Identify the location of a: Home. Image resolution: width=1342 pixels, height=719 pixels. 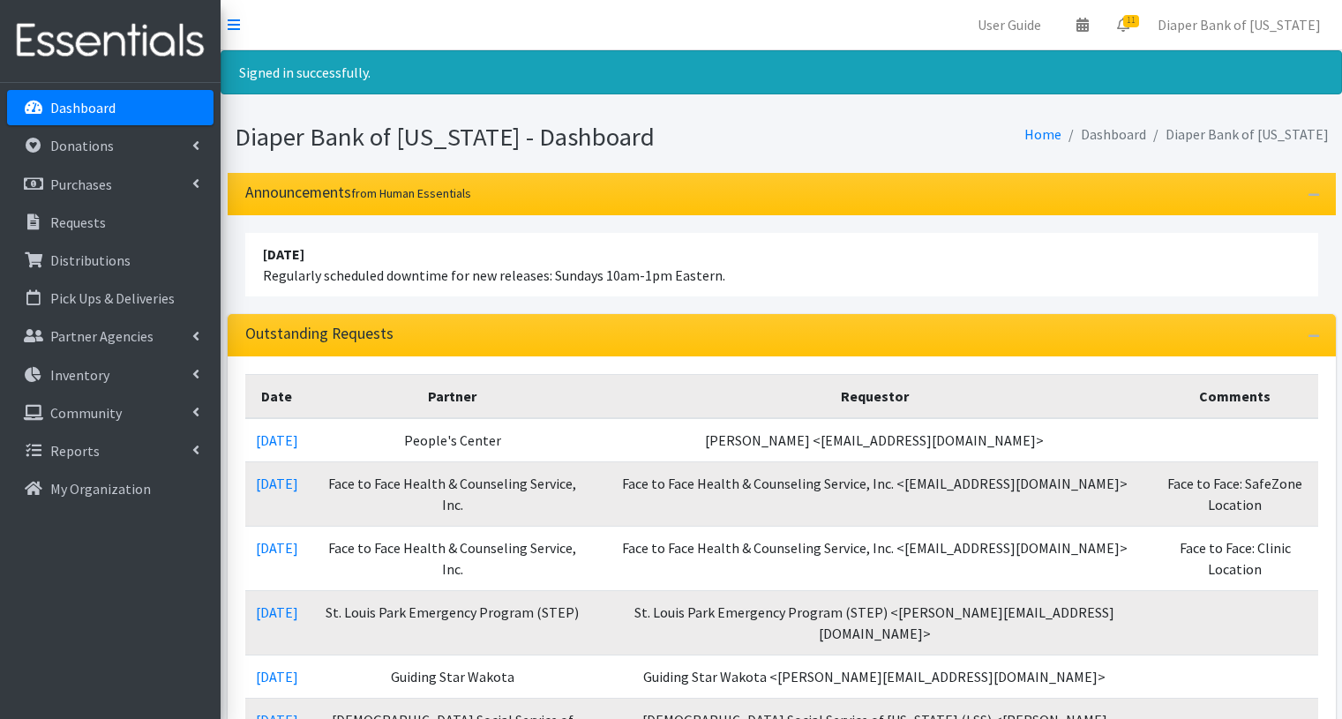
(1043, 134).